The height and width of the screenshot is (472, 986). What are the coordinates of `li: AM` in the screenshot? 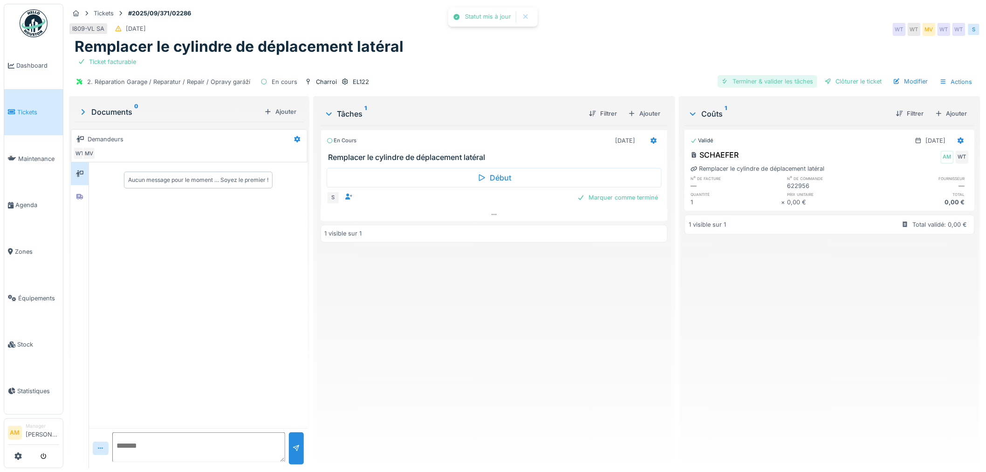 It's located at (15, 432).